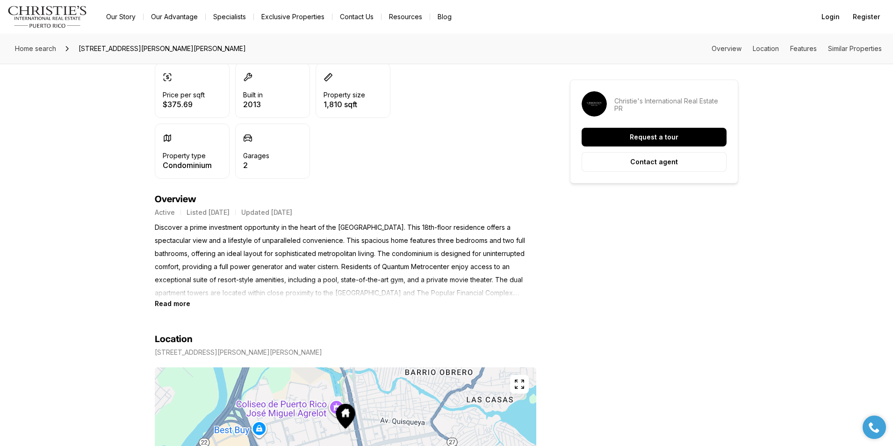  What do you see at coordinates (654, 162) in the screenshot?
I see `button: Contact agent` at bounding box center [654, 162].